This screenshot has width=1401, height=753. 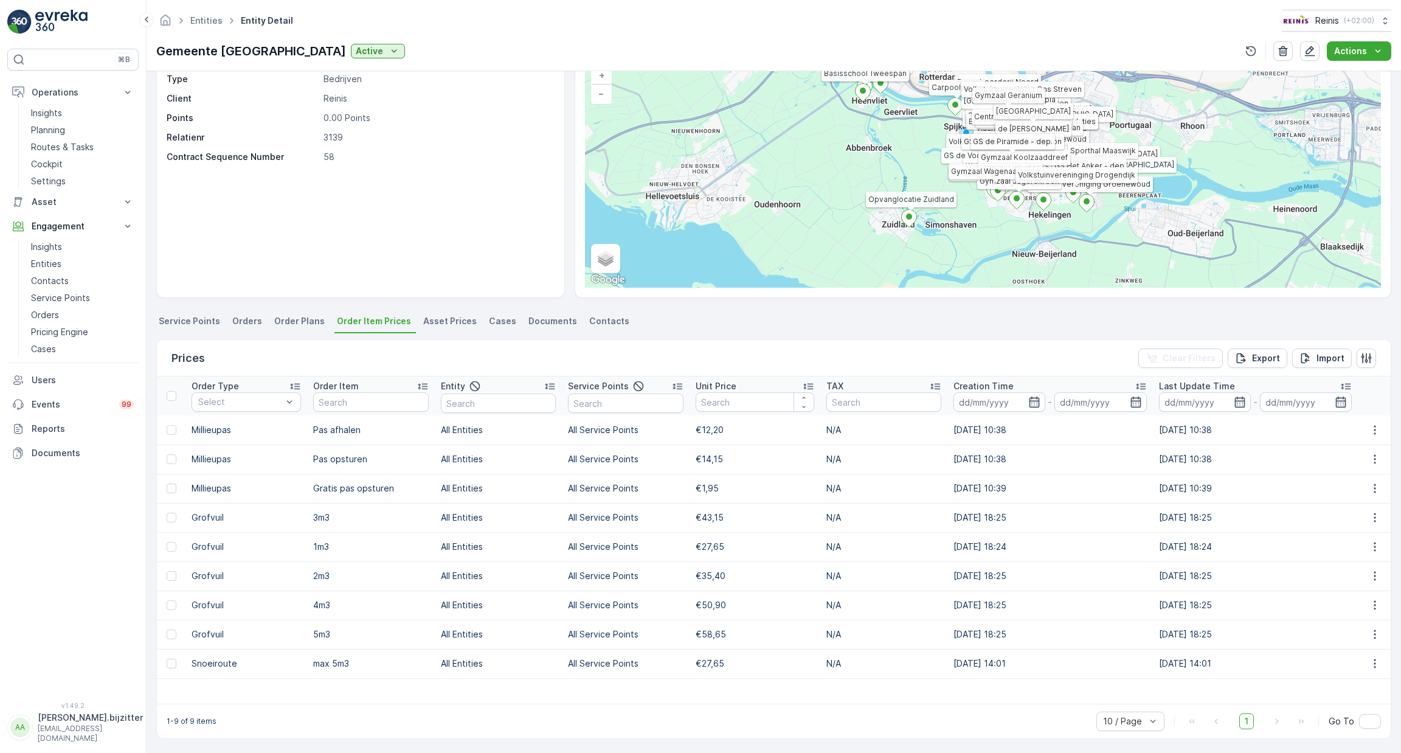 I want to click on p: Insights, so click(x=46, y=113).